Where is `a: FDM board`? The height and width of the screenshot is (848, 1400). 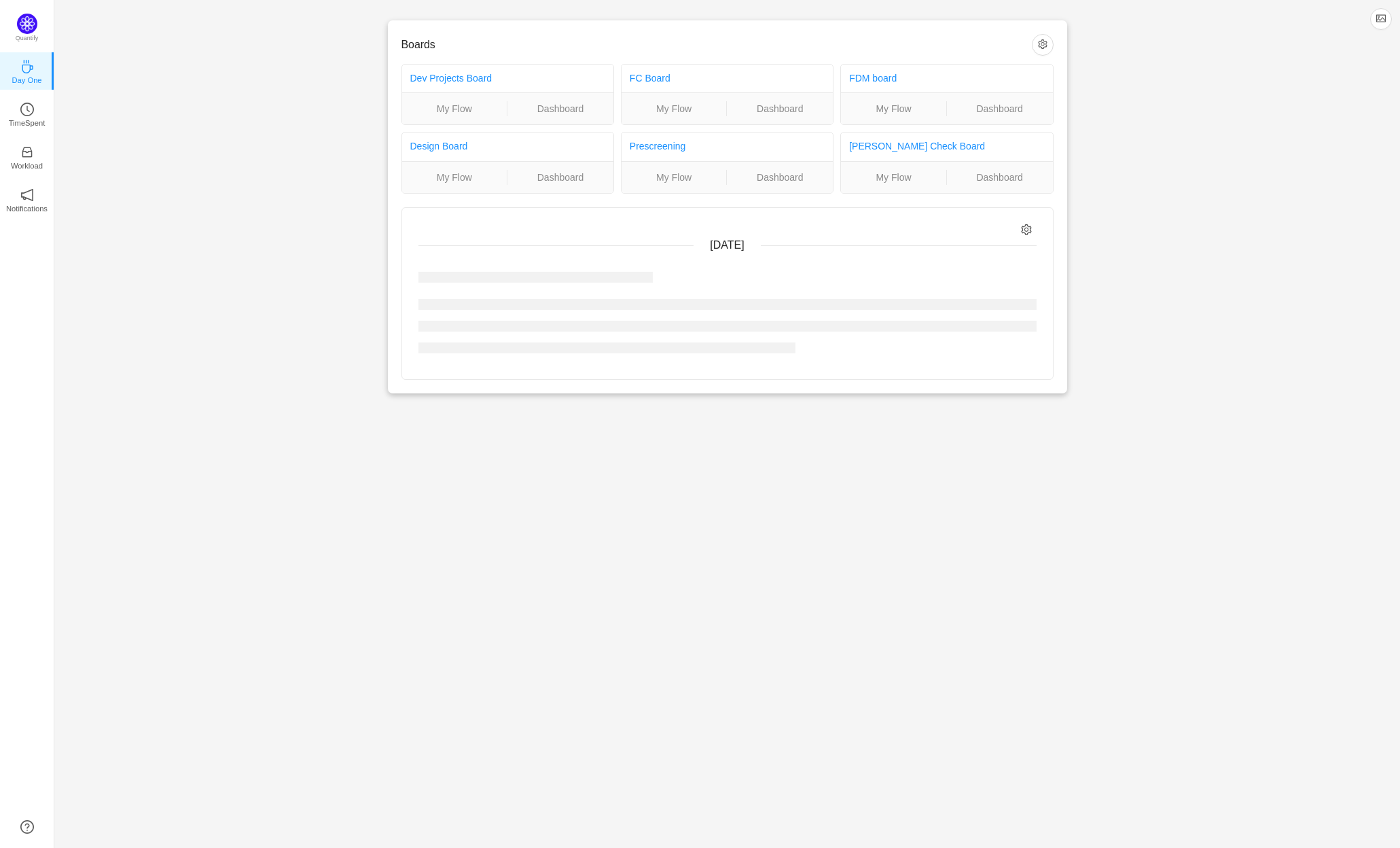 a: FDM board is located at coordinates (873, 78).